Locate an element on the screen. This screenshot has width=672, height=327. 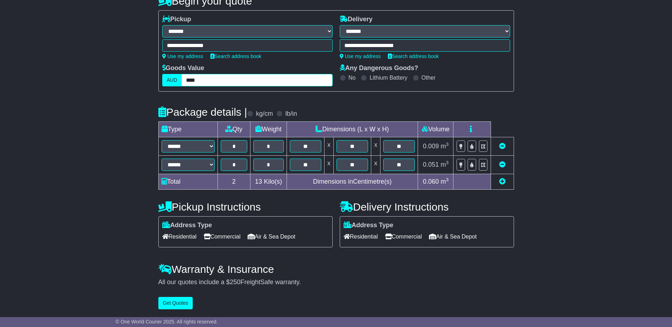
label: Lithium Battery is located at coordinates (388, 78).